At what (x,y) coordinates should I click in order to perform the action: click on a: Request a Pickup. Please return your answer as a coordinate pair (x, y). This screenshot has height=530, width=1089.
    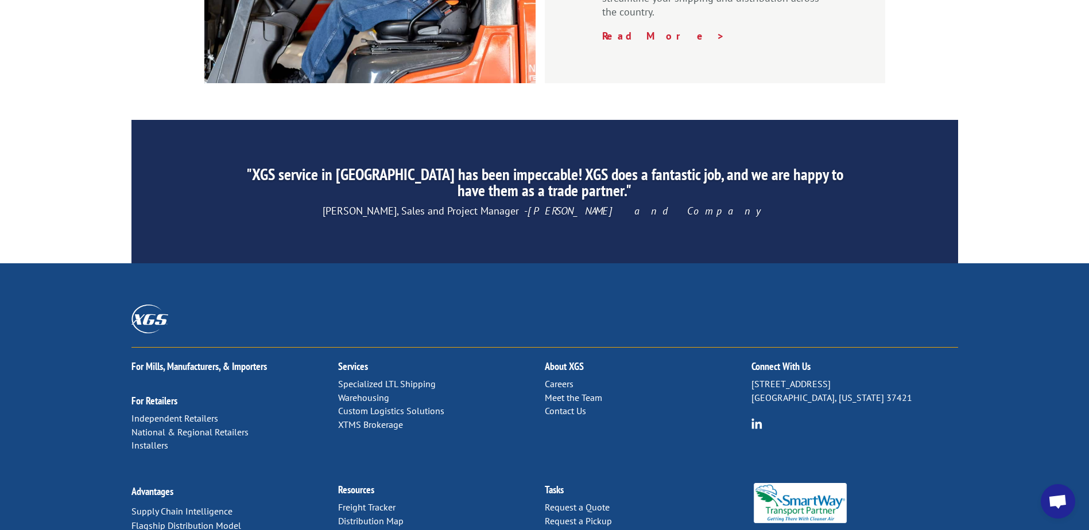
    Looking at the image, I should click on (578, 521).